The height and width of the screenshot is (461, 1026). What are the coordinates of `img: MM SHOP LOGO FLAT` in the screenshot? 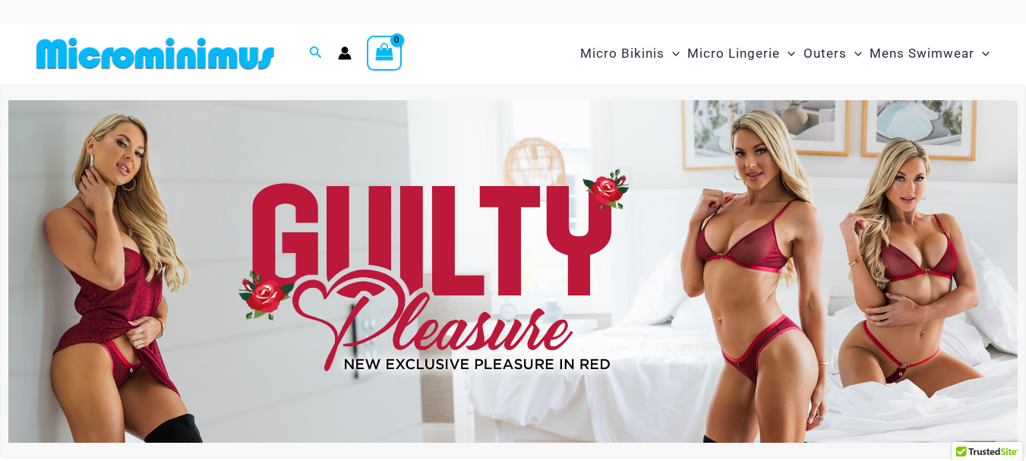 It's located at (155, 53).